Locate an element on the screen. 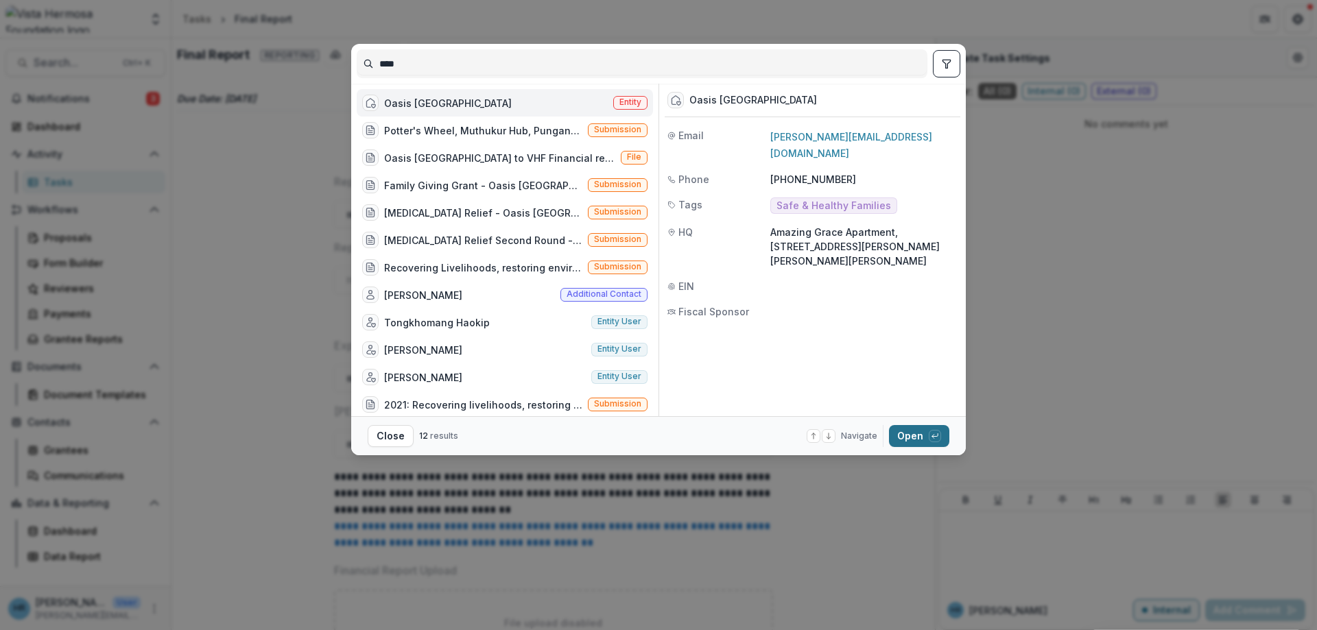 This screenshot has height=630, width=1317. span: Safe & Healthy Families is located at coordinates (833, 206).